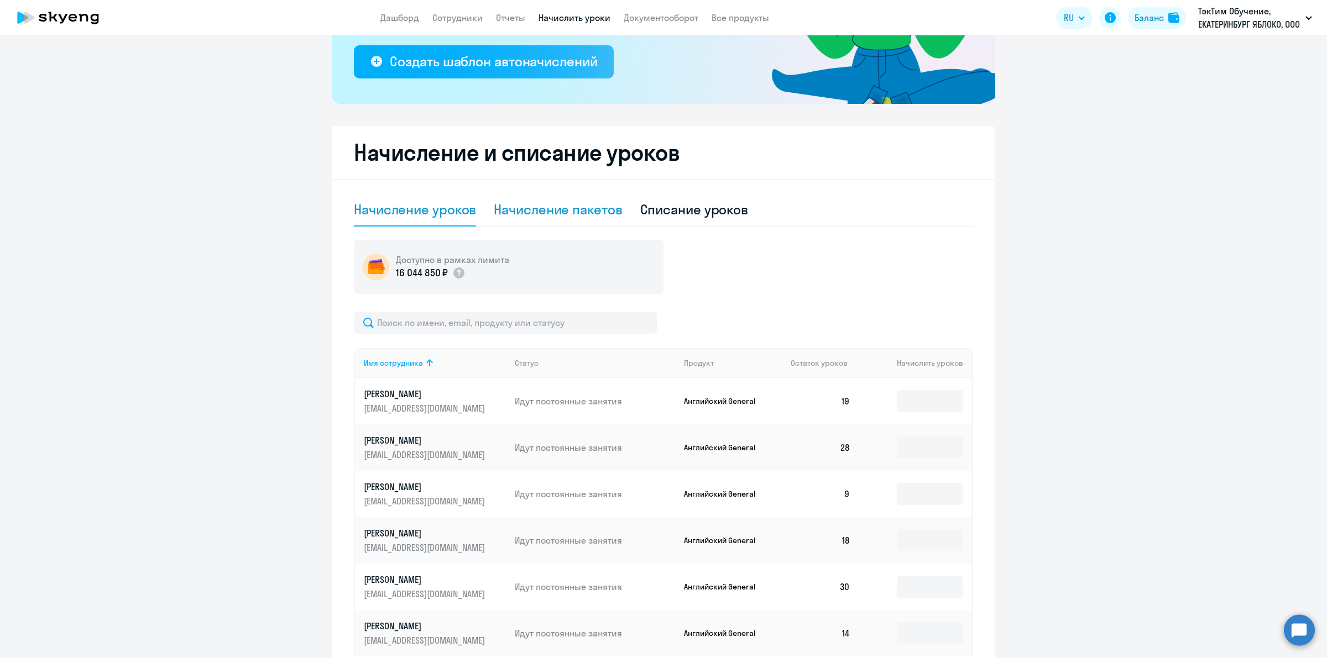 Image resolution: width=1327 pixels, height=658 pixels. I want to click on td: 30, so click(820, 587).